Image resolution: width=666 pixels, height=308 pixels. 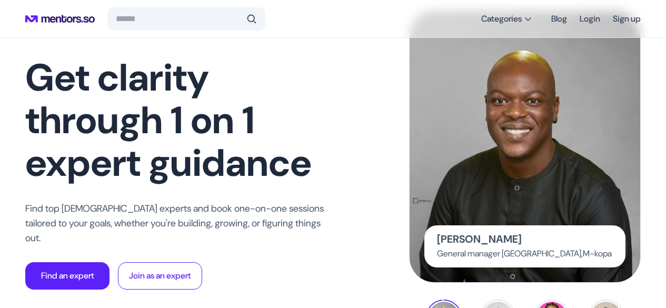 What do you see at coordinates (160, 276) in the screenshot?
I see `button: Join as an expert` at bounding box center [160, 276].